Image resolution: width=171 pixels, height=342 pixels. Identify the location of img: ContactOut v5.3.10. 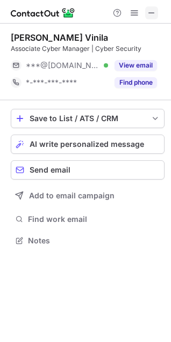
(43, 13).